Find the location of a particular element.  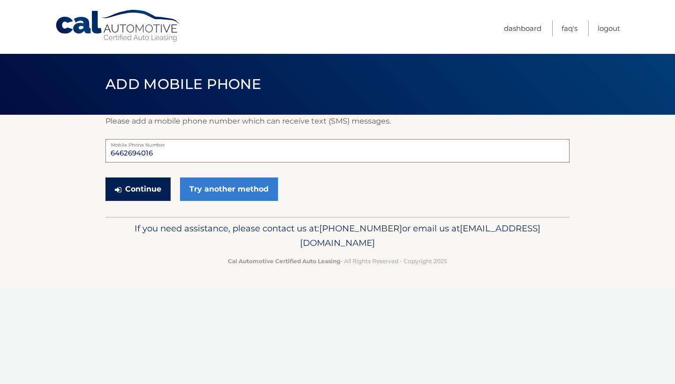

p: If you need assistance, please contact us at: or email us at is located at coordinates (338, 236).